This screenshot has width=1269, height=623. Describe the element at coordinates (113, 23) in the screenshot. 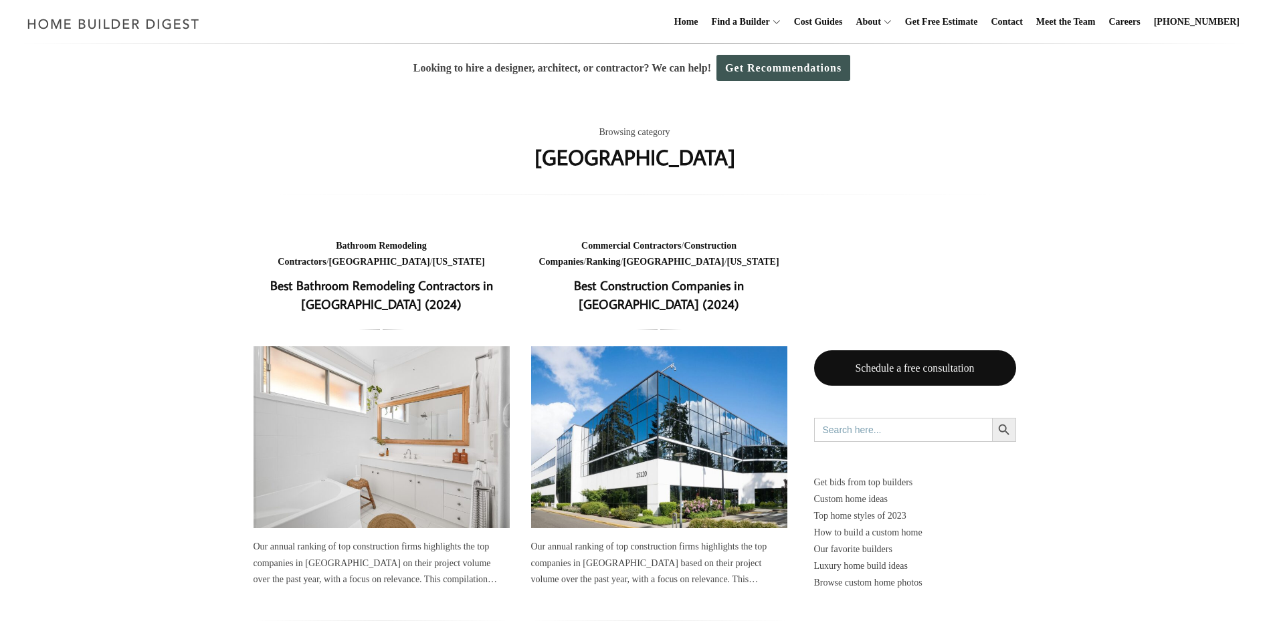

I see `img: Home Builder Digest` at that location.